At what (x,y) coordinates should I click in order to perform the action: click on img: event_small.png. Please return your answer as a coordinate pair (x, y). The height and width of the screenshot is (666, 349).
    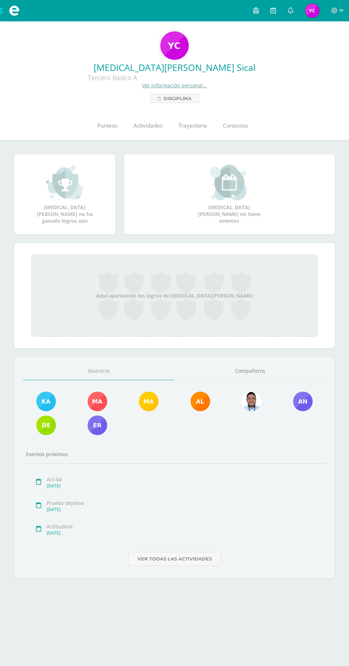
    Looking at the image, I should click on (229, 182).